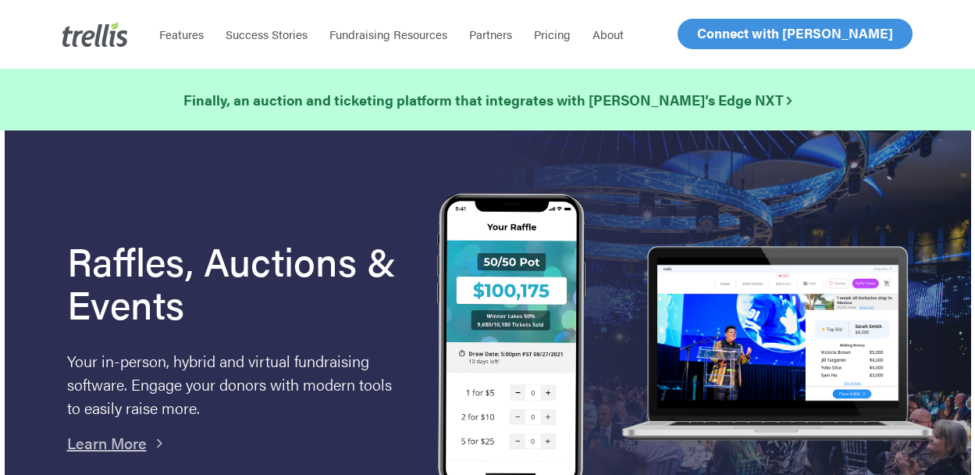  I want to click on a: Partners, so click(490, 34).